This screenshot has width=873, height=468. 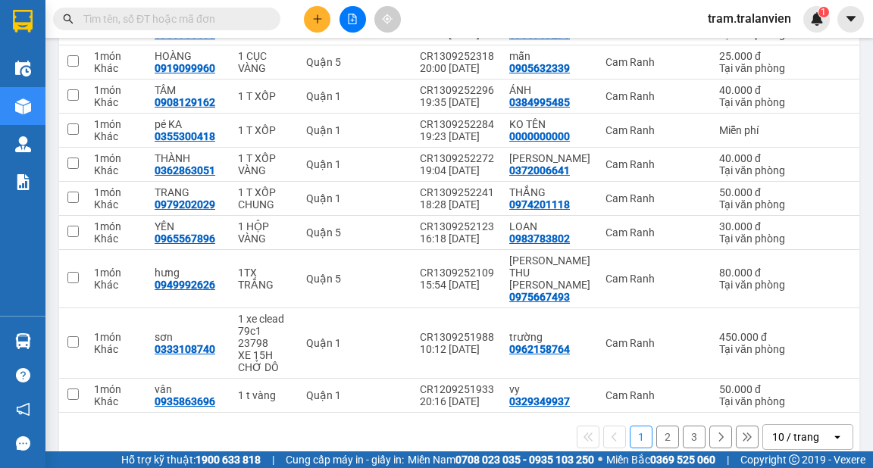 What do you see at coordinates (539, 68) in the screenshot?
I see `div: 0905632339` at bounding box center [539, 68].